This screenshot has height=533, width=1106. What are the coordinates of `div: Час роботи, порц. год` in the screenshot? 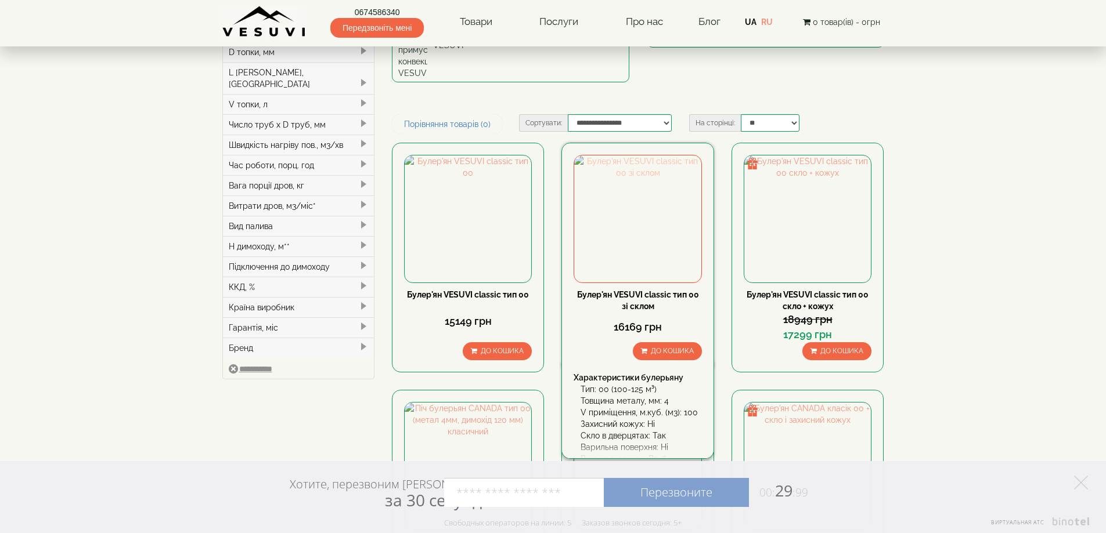 It's located at (298, 165).